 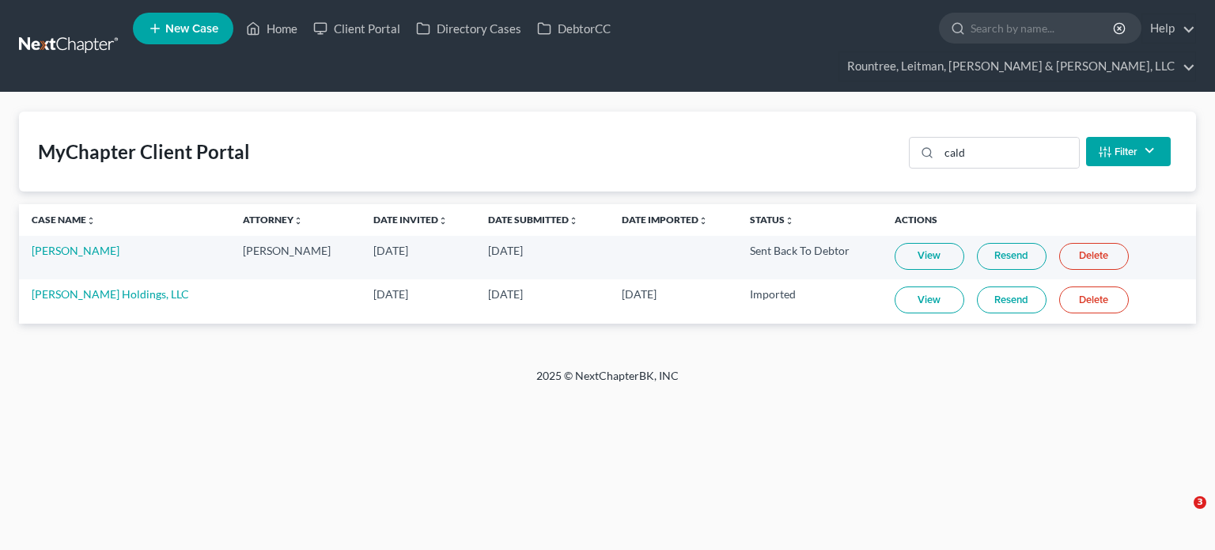 What do you see at coordinates (191, 28) in the screenshot?
I see `span: New Case` at bounding box center [191, 28].